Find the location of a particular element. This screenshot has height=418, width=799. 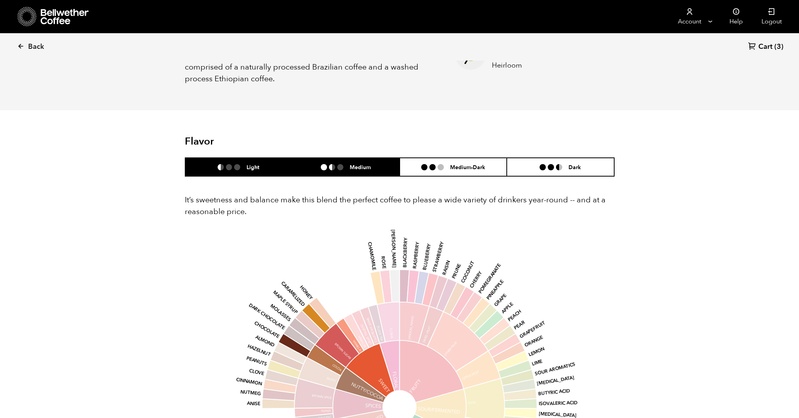

p: It’s sweetness and balance make this blend the perfect coffee to please a wide variety of drinker... is located at coordinates (400, 206).